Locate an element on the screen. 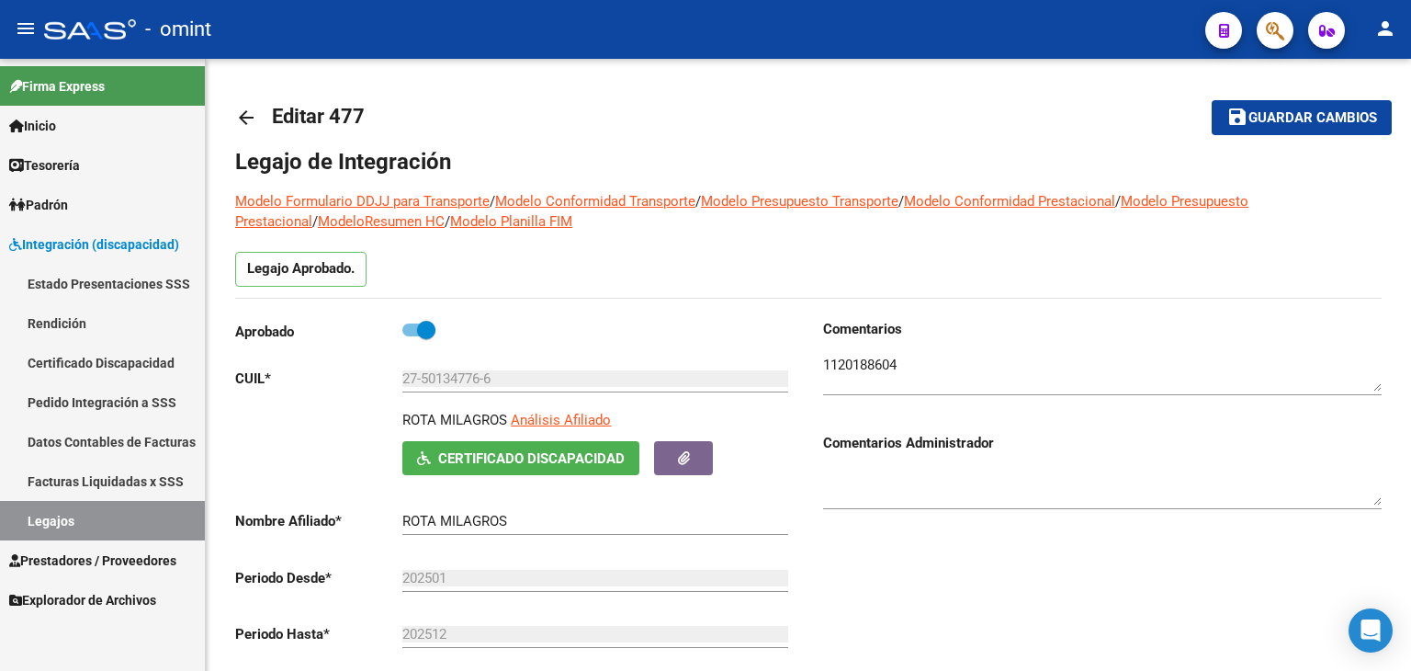 This screenshot has height=671, width=1411. span: Prestadores / Proveedores is located at coordinates (93, 560).